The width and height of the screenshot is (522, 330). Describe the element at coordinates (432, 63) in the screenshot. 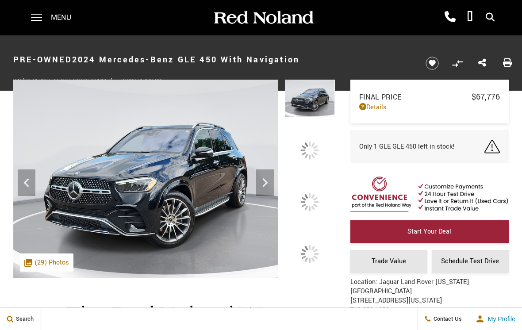

I see `button: Save vehicle` at that location.